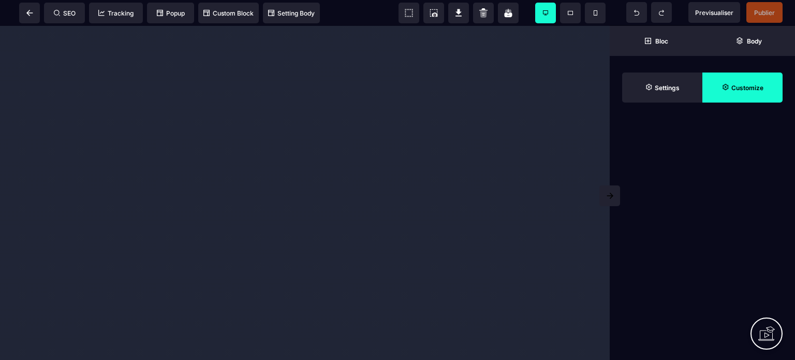 The width and height of the screenshot is (795, 360). What do you see at coordinates (228, 13) in the screenshot?
I see `span: Custom Block` at bounding box center [228, 13].